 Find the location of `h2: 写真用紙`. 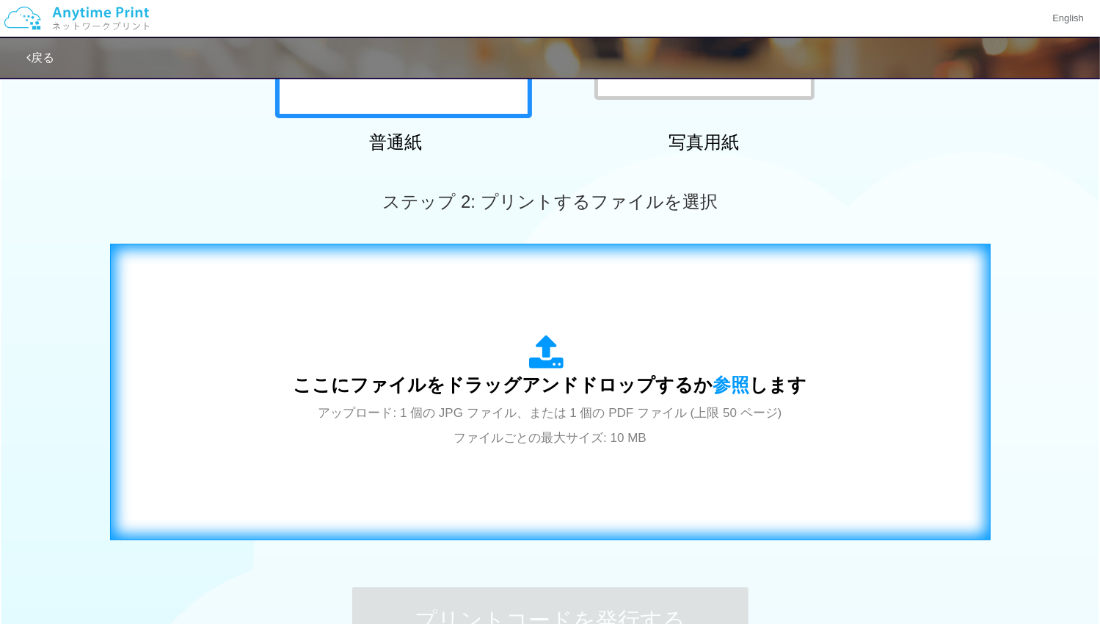

h2: 写真用紙 is located at coordinates (704, 142).